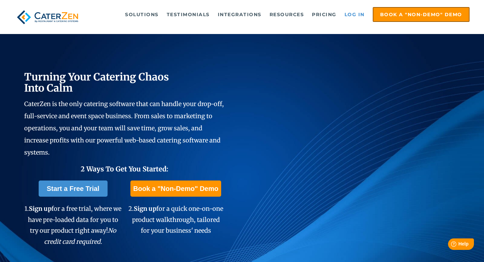  What do you see at coordinates (39, 8) in the screenshot?
I see `span: Help` at bounding box center [39, 8].